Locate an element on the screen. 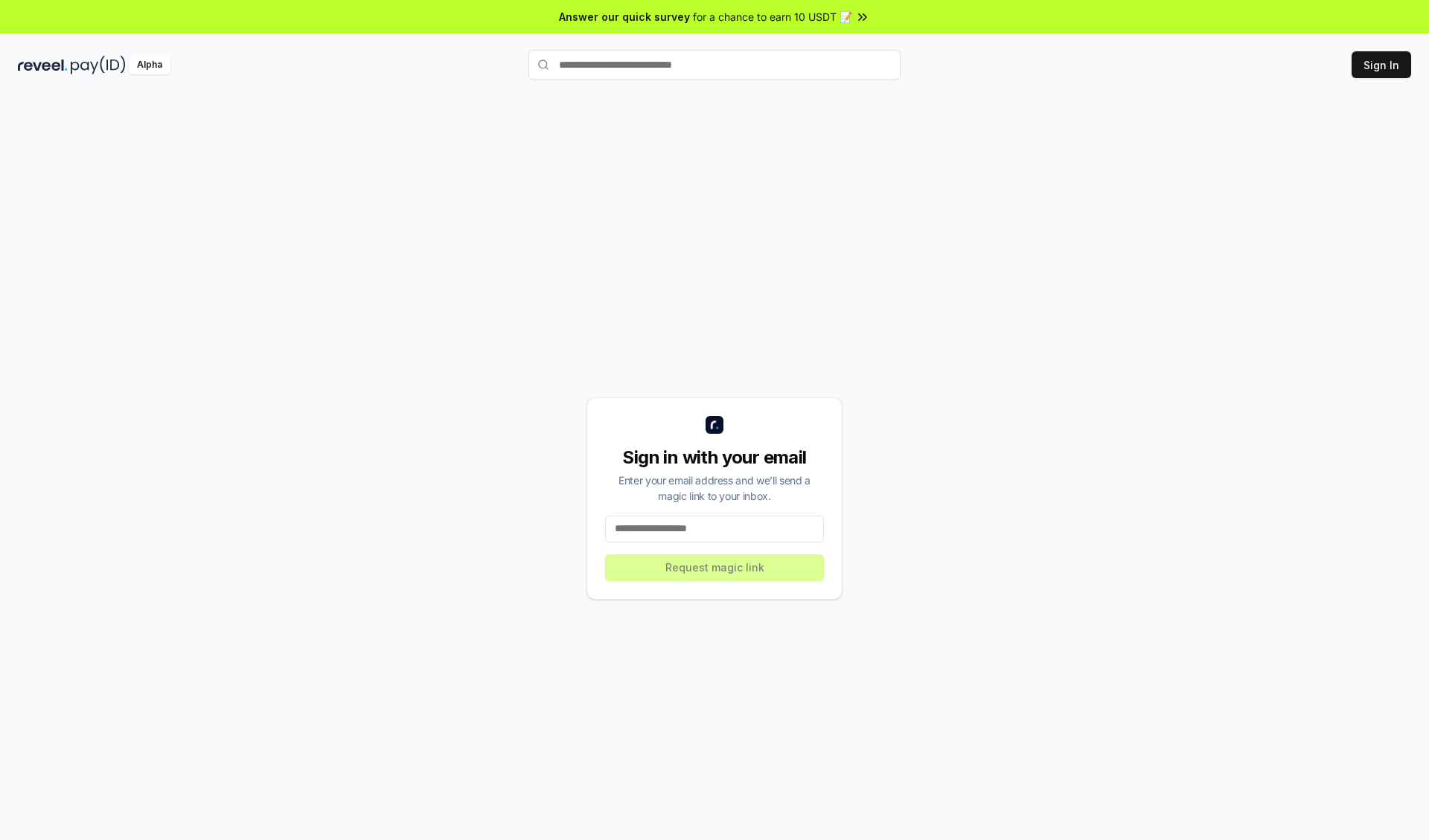 This screenshot has width=1429, height=840. button: Sign In is located at coordinates (1381, 65).